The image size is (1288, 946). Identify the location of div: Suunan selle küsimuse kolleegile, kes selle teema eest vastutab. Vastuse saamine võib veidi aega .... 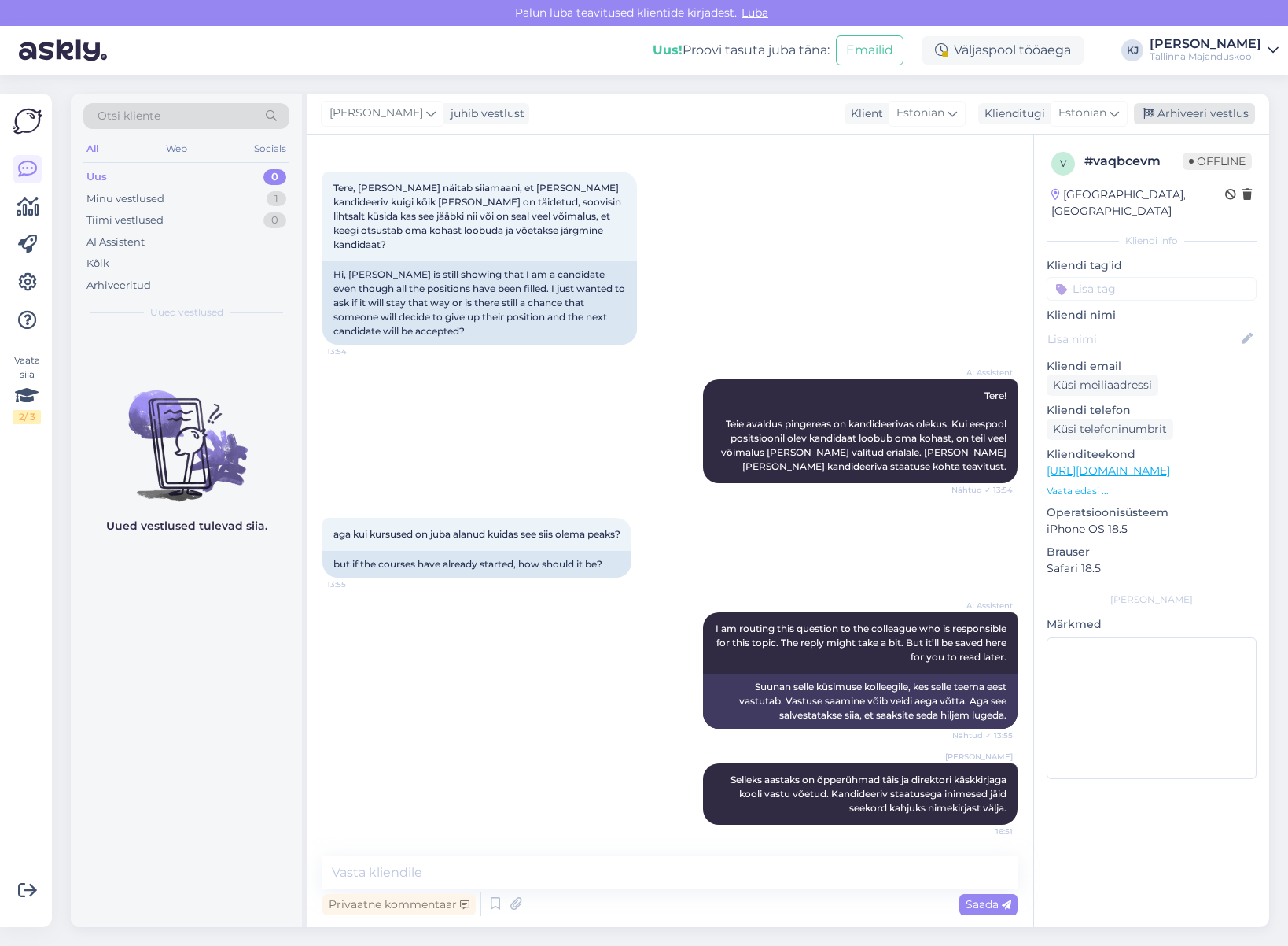
(860, 701).